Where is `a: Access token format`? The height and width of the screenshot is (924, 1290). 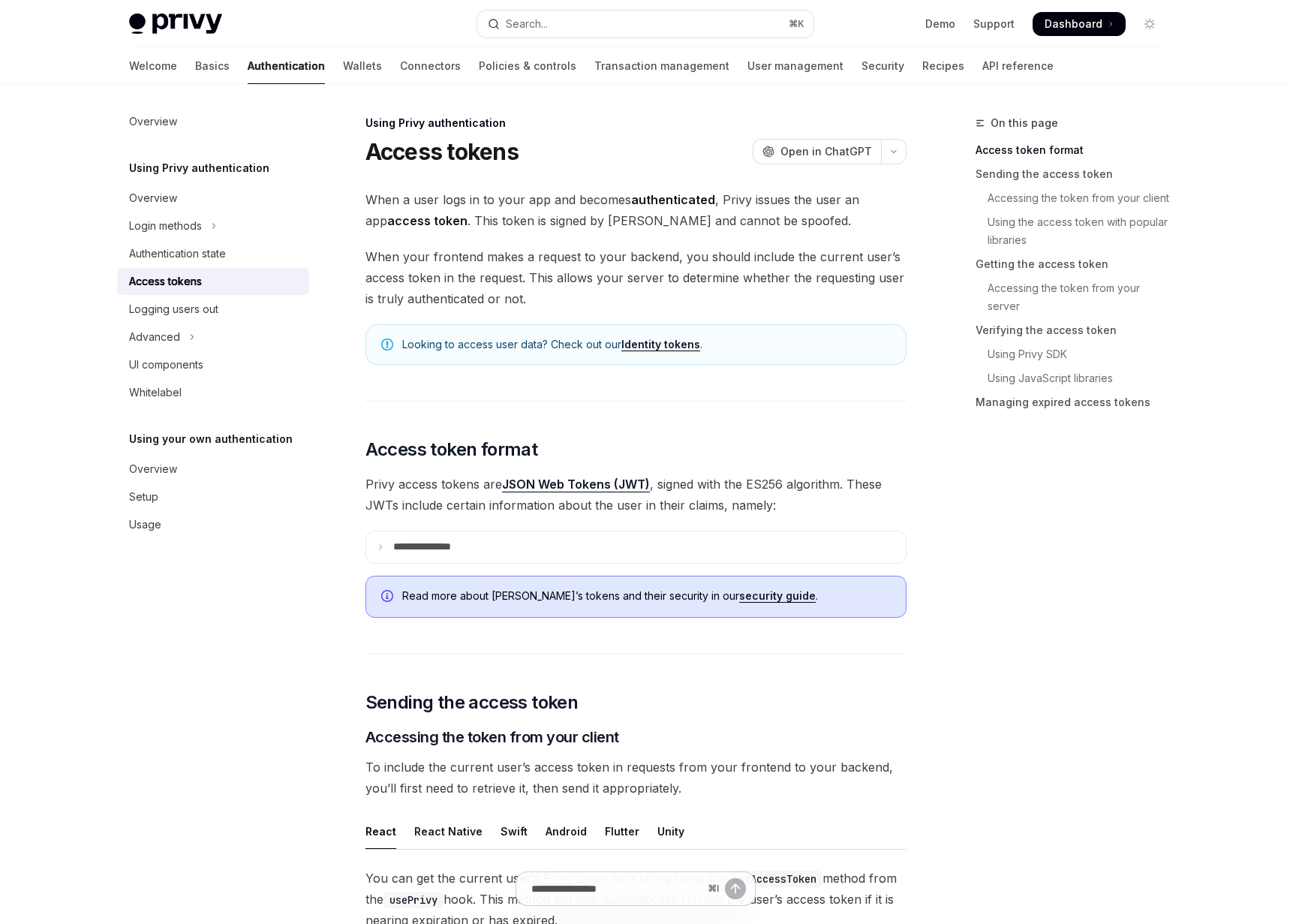
a: Access token format is located at coordinates (1075, 151).